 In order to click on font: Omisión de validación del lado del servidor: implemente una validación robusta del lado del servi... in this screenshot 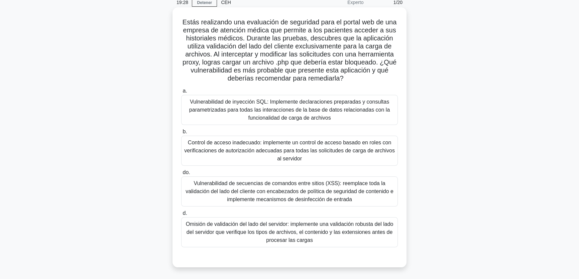, I will do `click(290, 232)`.